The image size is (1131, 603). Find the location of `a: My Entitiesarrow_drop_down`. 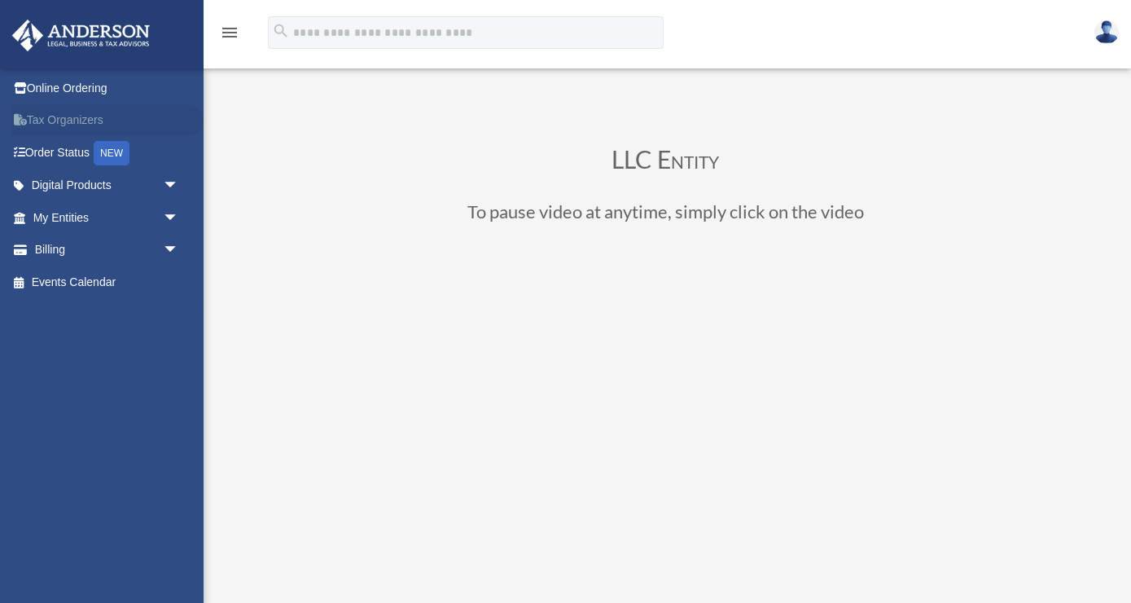

a: My Entitiesarrow_drop_down is located at coordinates (107, 217).